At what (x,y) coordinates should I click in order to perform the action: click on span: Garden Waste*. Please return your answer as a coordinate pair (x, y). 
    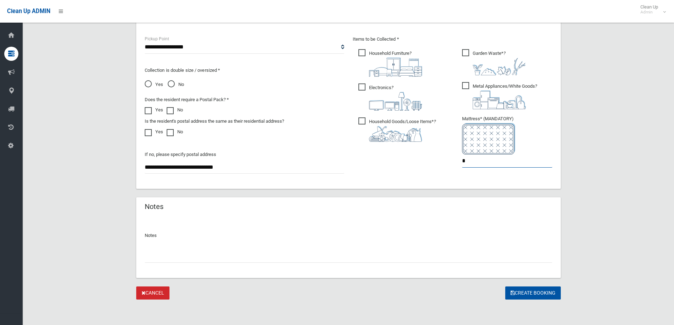
    Looking at the image, I should click on (494, 62).